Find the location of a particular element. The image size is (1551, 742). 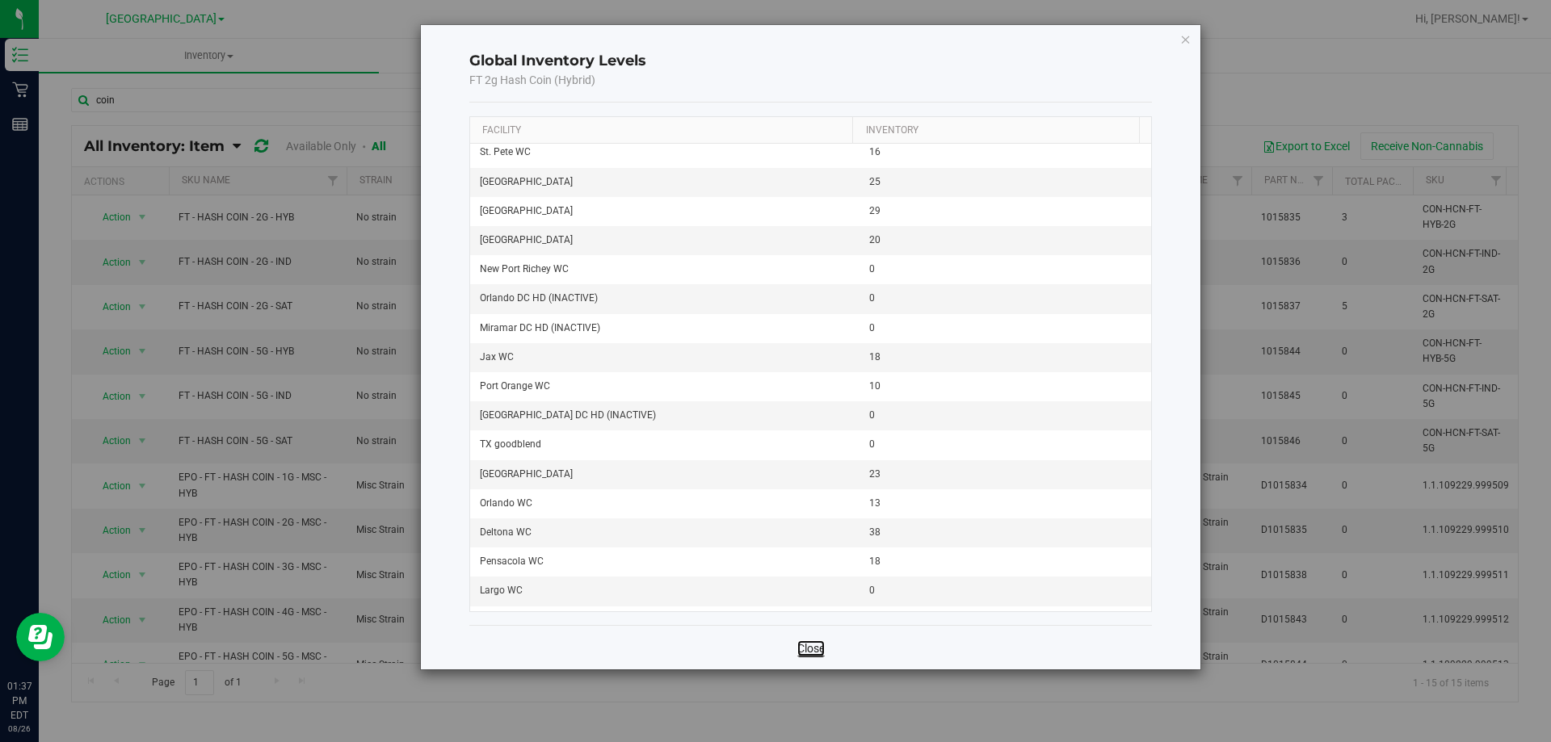

span: Largo WC is located at coordinates (501, 590).